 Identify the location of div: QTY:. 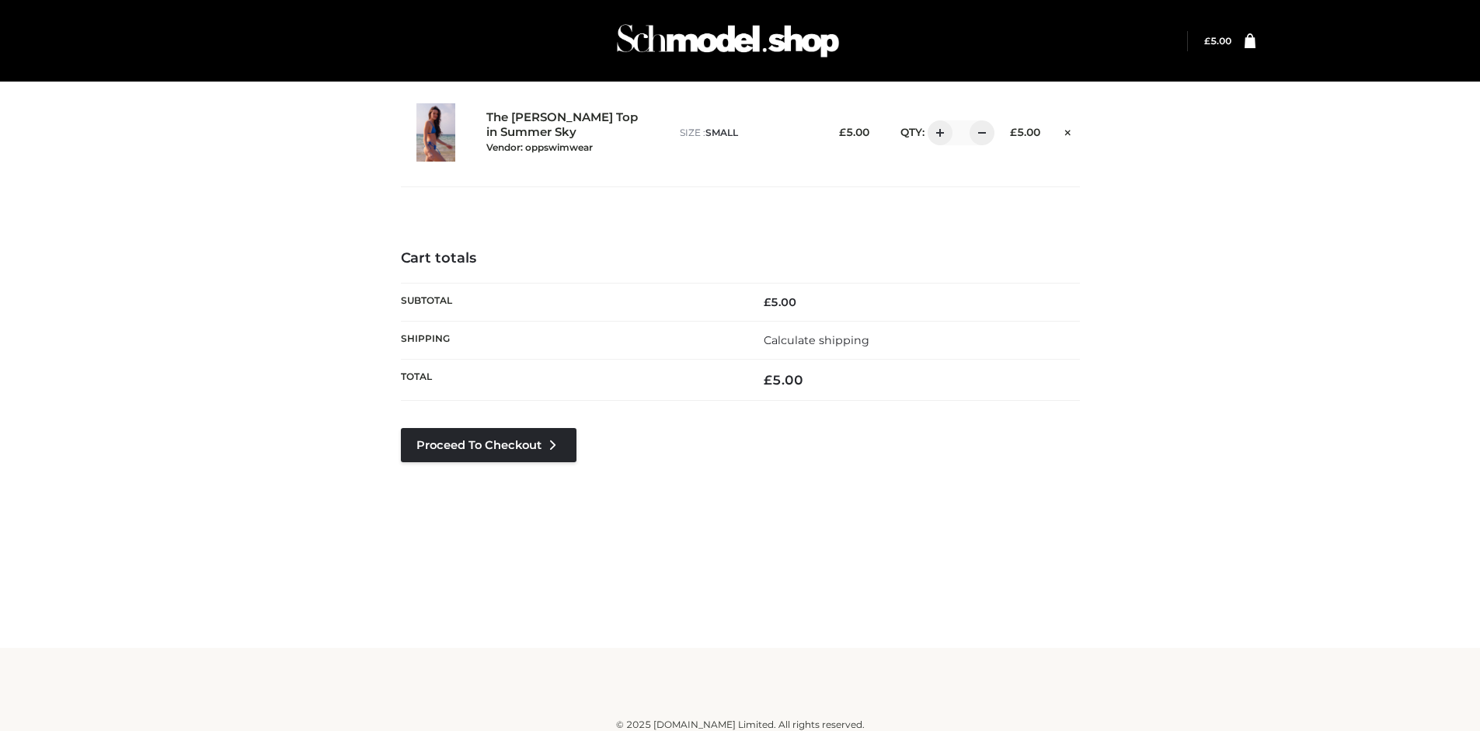
(934, 133).